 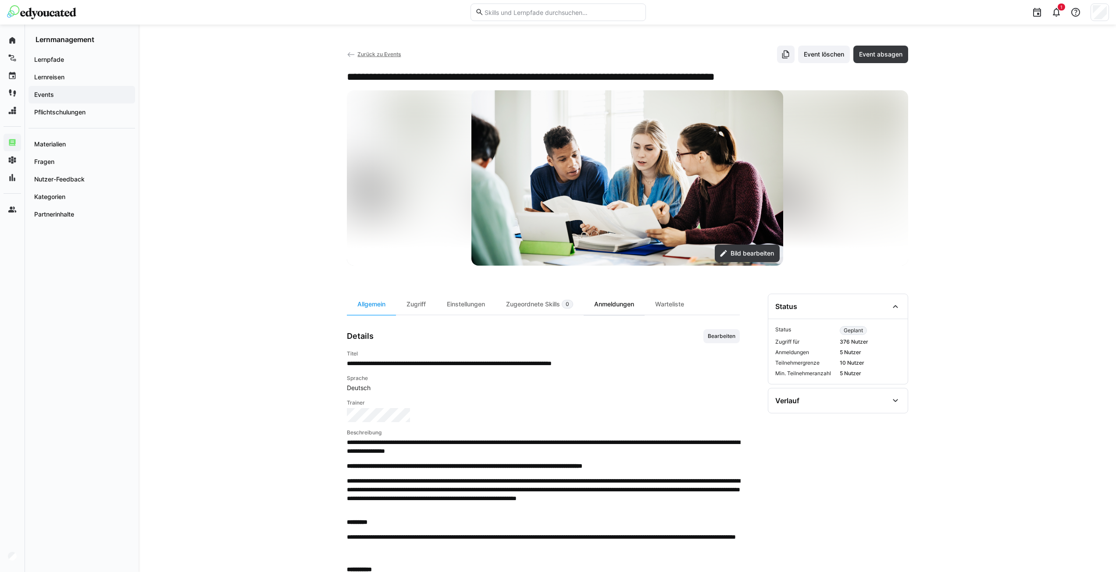 I want to click on button: Bild bearbeiten, so click(x=747, y=253).